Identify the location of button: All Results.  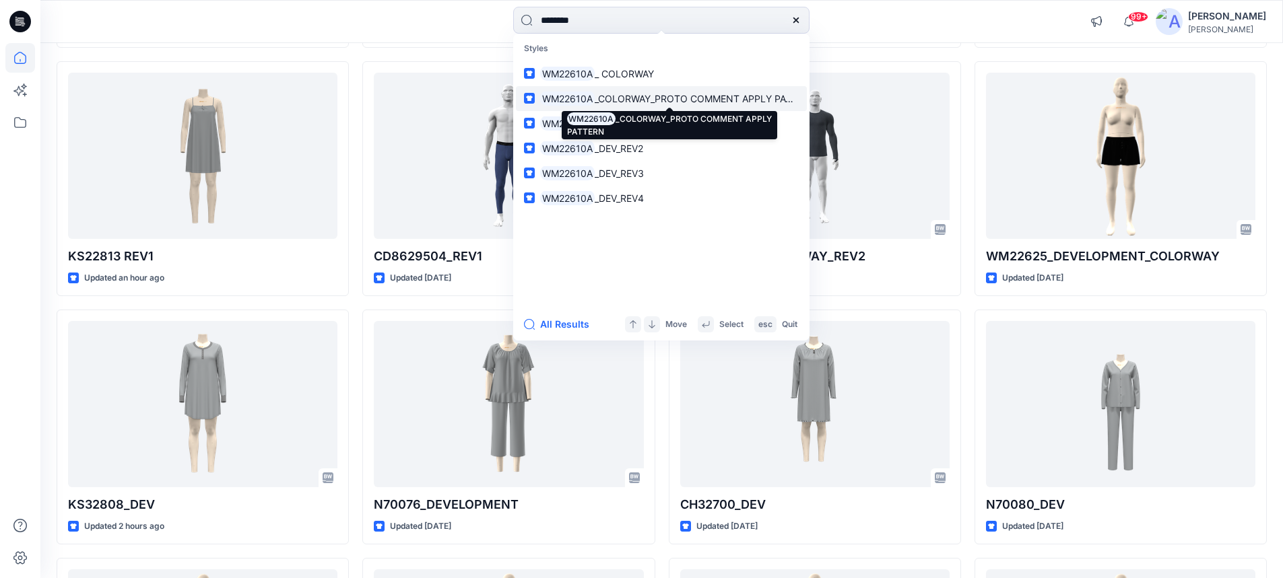
(561, 325).